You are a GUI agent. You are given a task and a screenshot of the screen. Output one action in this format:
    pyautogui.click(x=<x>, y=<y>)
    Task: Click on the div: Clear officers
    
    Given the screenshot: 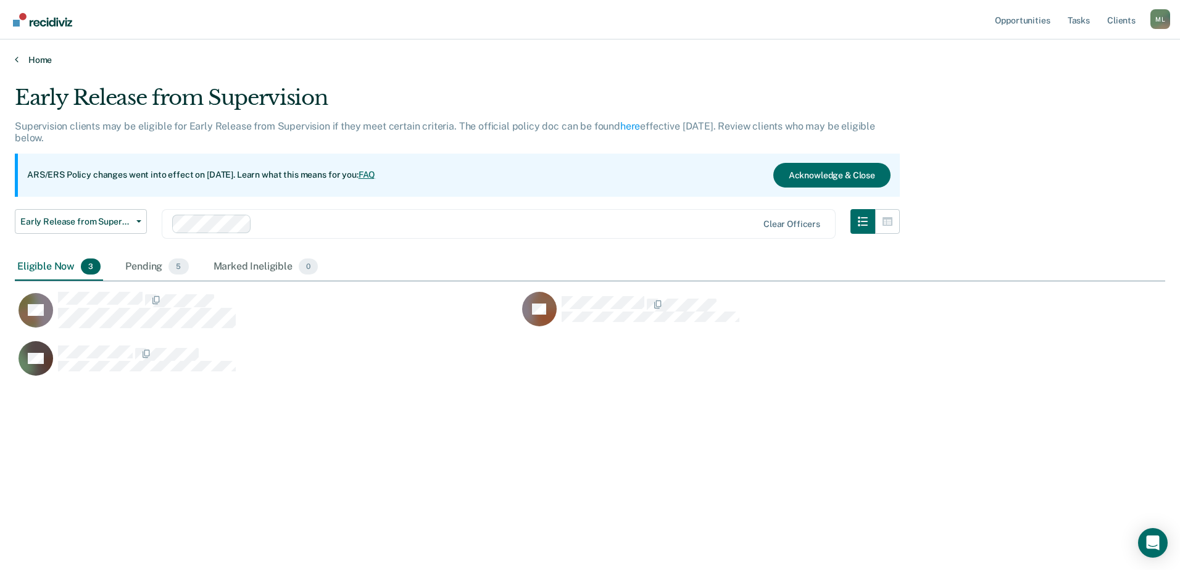 What is the action you would take?
    pyautogui.click(x=792, y=224)
    